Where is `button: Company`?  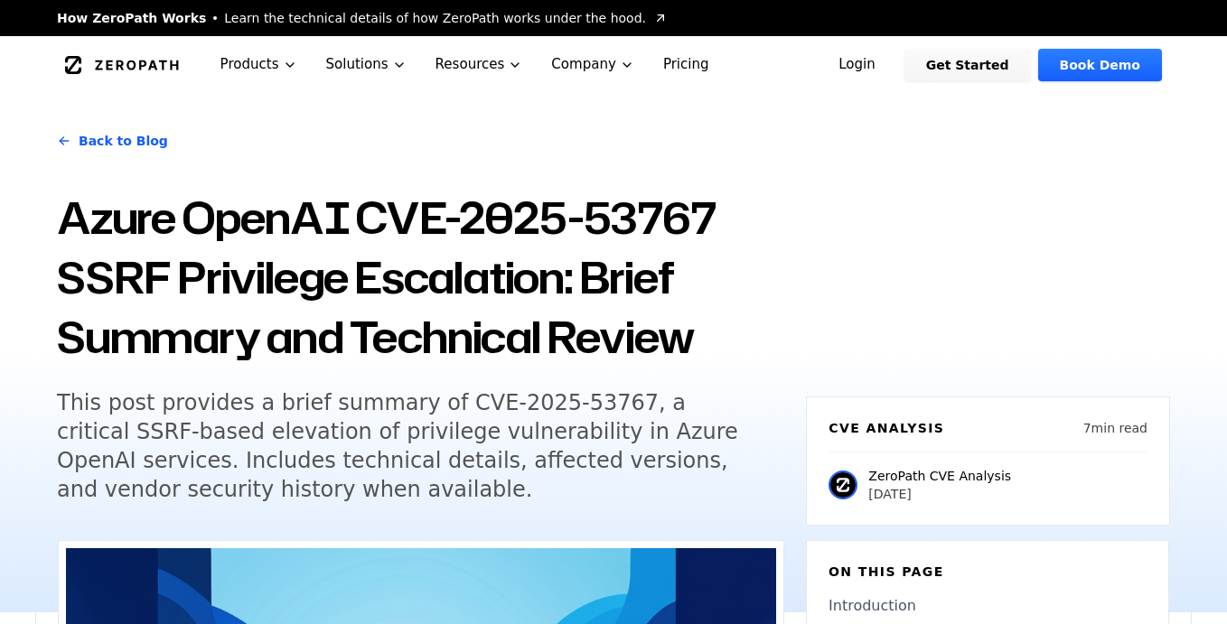
button: Company is located at coordinates (593, 64).